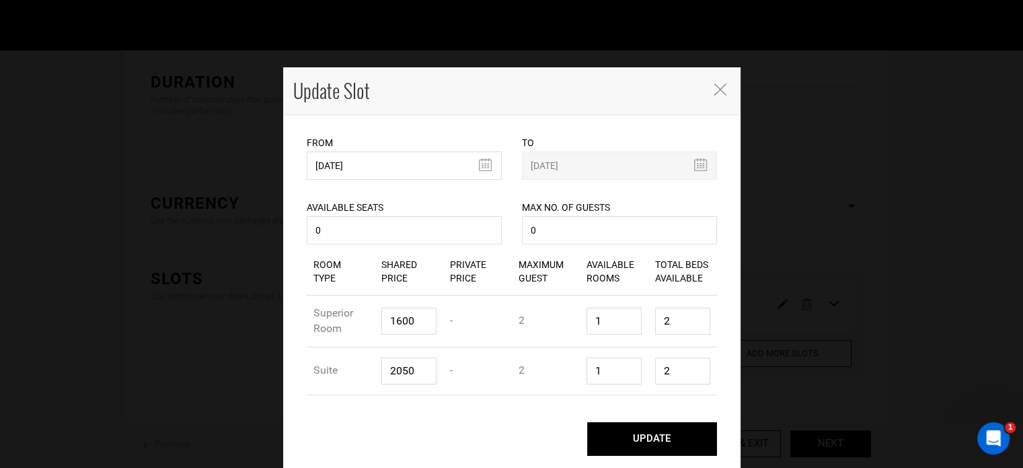 The height and width of the screenshot is (468, 1023). Describe the element at coordinates (333, 320) in the screenshot. I see `span: Superior Room` at that location.